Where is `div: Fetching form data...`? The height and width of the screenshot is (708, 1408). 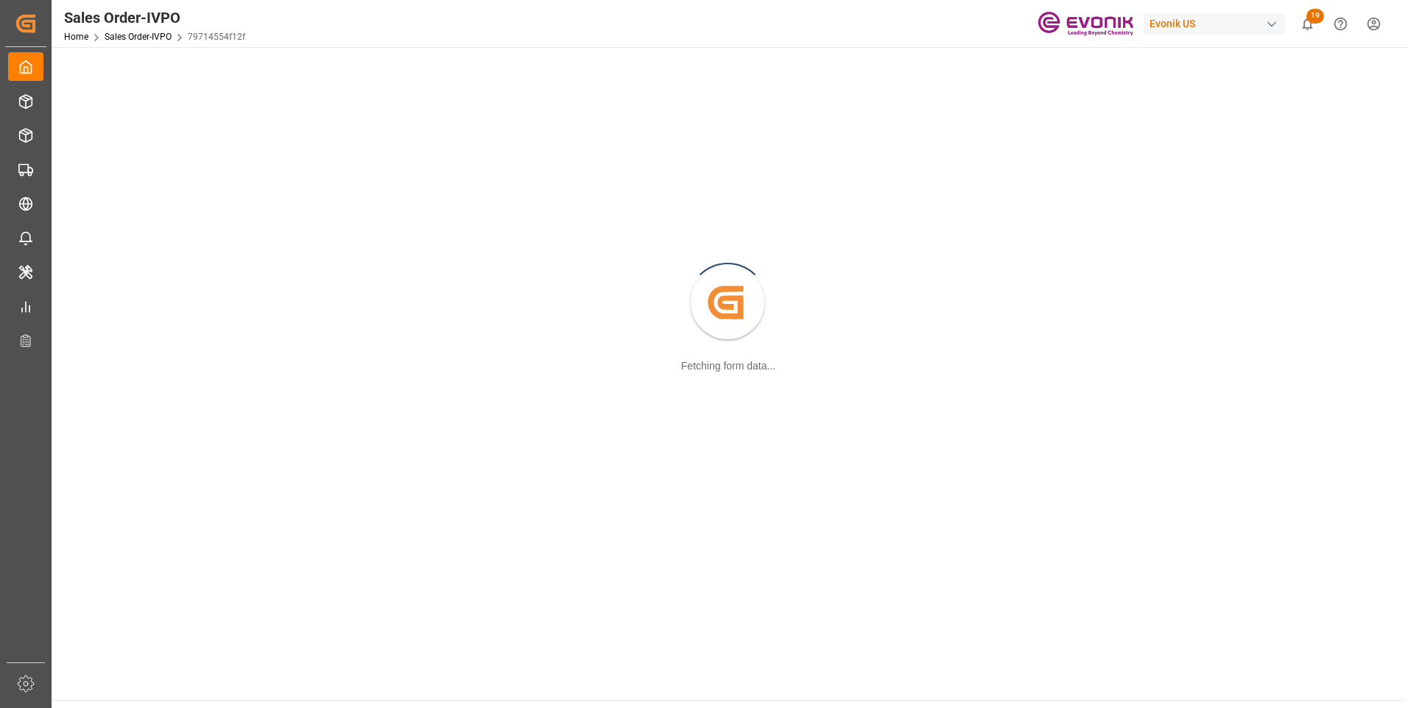
div: Fetching form data... is located at coordinates (728, 366).